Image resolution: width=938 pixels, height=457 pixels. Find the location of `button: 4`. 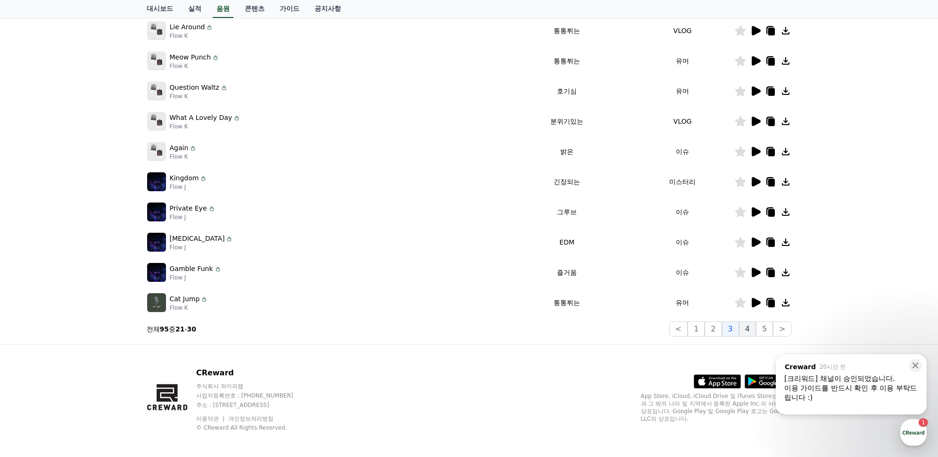

button: 4 is located at coordinates (748, 329).